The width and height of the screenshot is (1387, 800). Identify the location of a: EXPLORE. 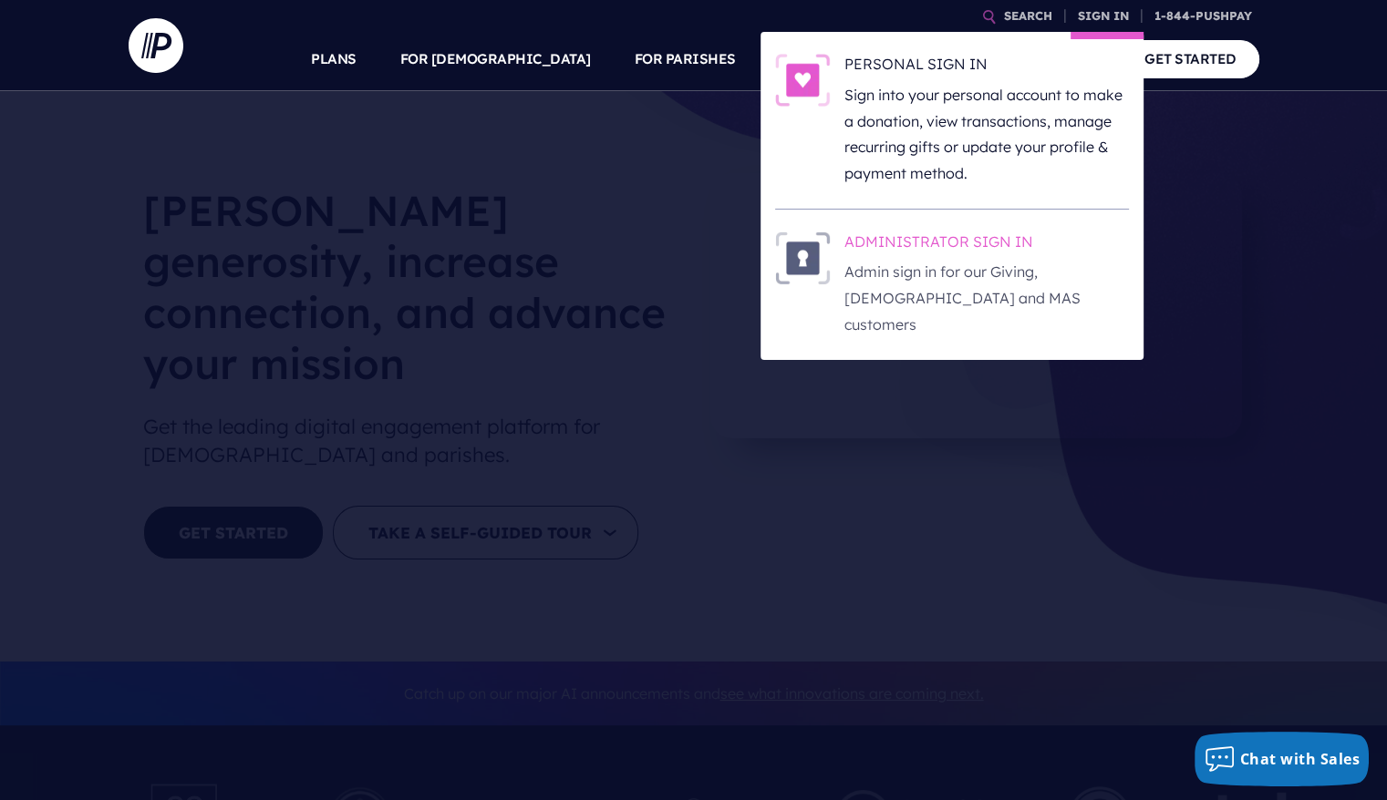
(935, 59).